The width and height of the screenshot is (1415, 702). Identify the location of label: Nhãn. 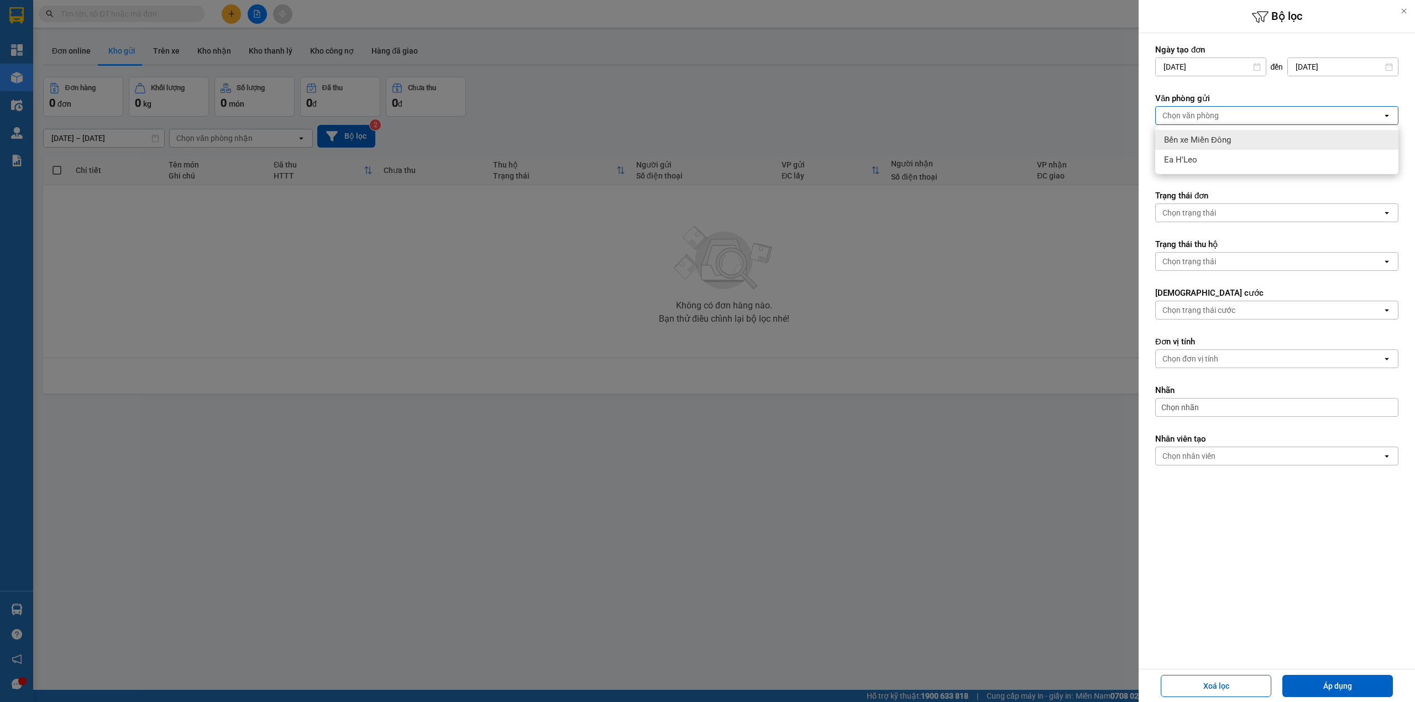
(1277, 390).